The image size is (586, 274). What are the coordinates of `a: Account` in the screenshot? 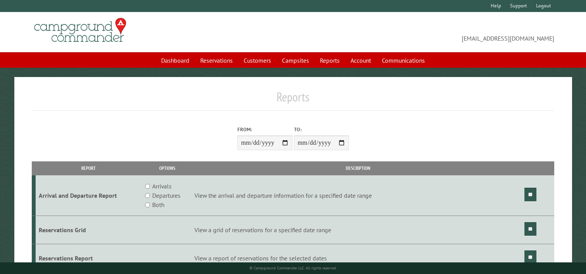 It's located at (360, 60).